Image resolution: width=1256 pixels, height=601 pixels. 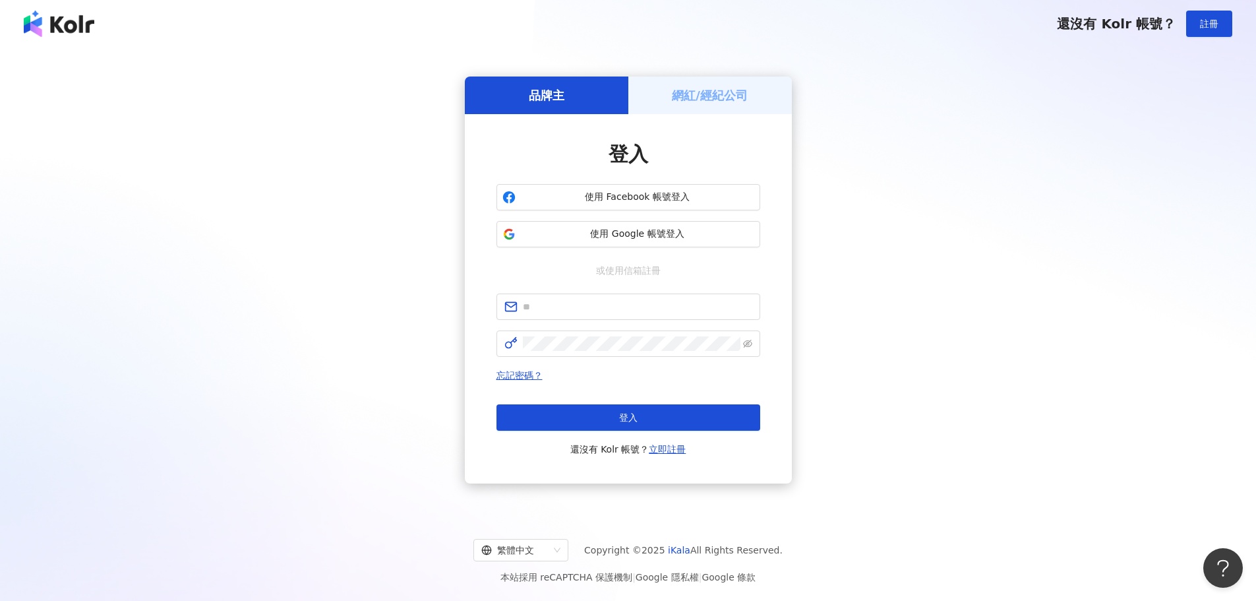 I want to click on span: 使用 Facebook 帳號登入, so click(x=638, y=197).